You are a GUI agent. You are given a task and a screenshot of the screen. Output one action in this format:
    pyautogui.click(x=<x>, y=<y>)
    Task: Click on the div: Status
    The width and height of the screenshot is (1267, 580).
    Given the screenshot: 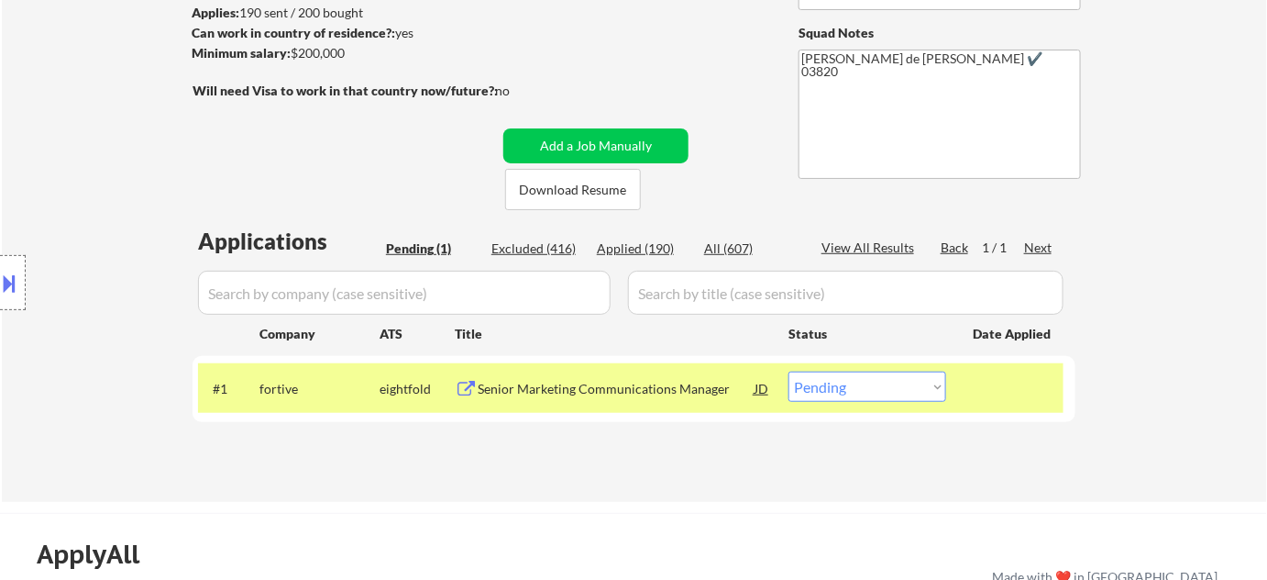 What is the action you would take?
    pyautogui.click(x=867, y=333)
    